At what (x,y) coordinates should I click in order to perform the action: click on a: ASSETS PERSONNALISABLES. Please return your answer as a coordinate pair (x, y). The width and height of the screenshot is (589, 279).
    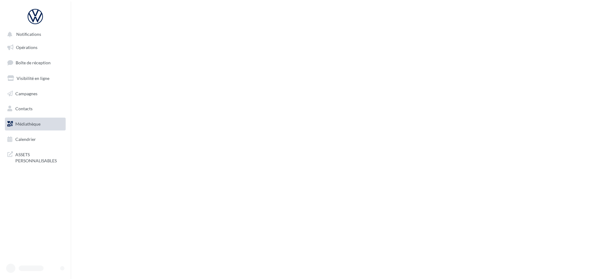
    Looking at the image, I should click on (35, 157).